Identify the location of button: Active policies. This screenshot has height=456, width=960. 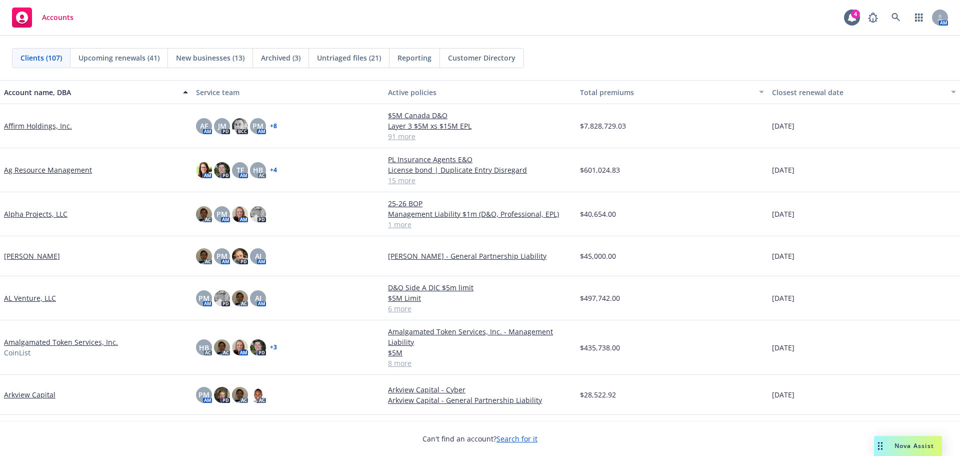
(480, 92).